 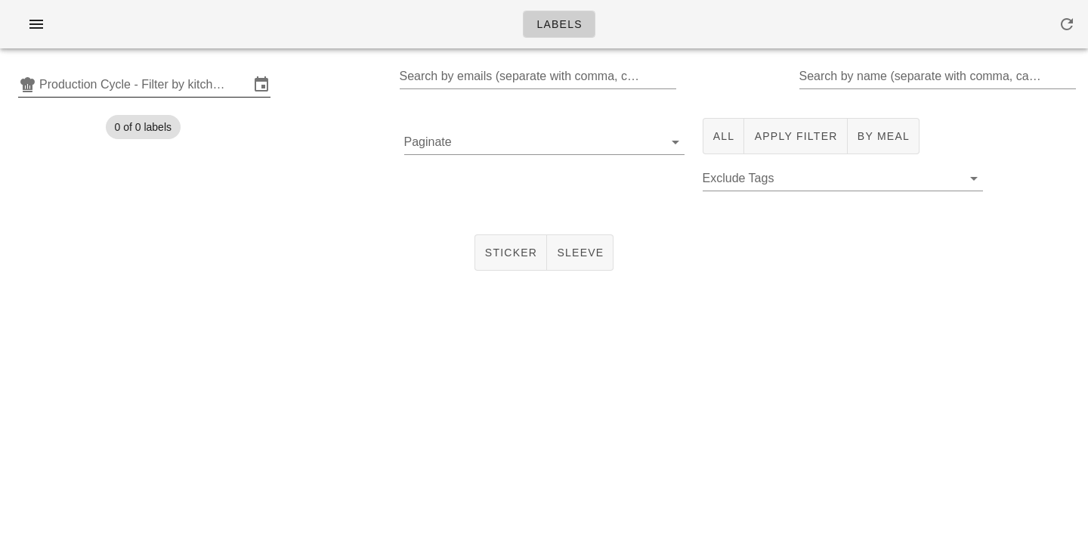 I want to click on button: Apply Filter, so click(x=796, y=136).